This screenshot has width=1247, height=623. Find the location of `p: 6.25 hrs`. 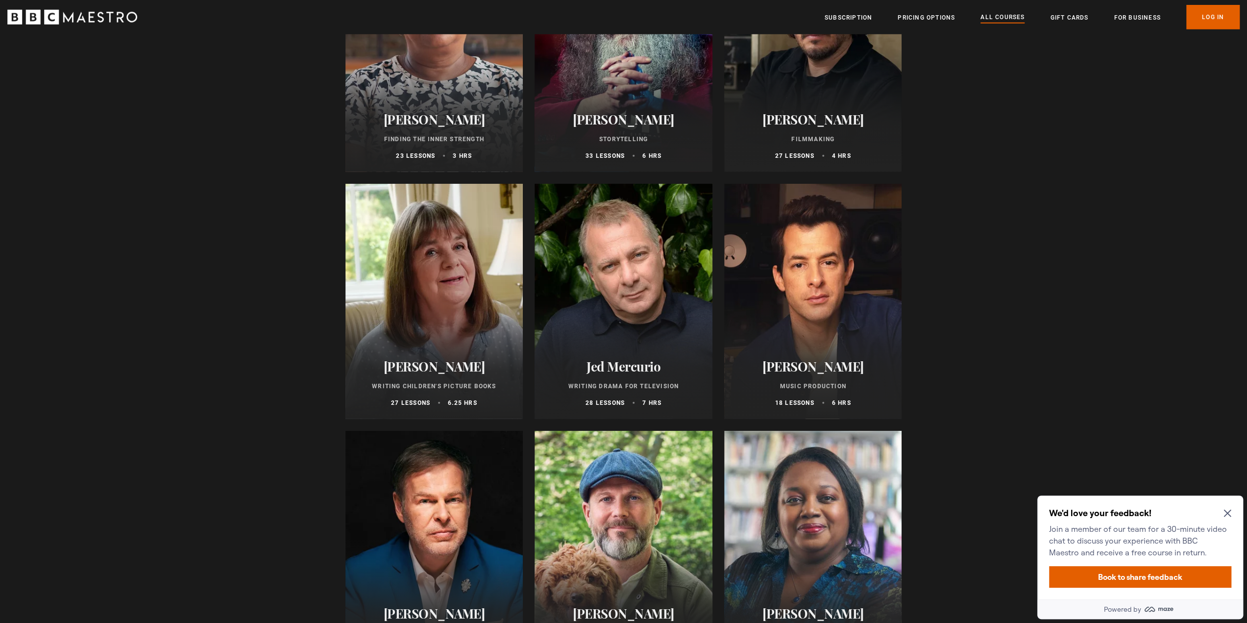

p: 6.25 hrs is located at coordinates (462, 403).